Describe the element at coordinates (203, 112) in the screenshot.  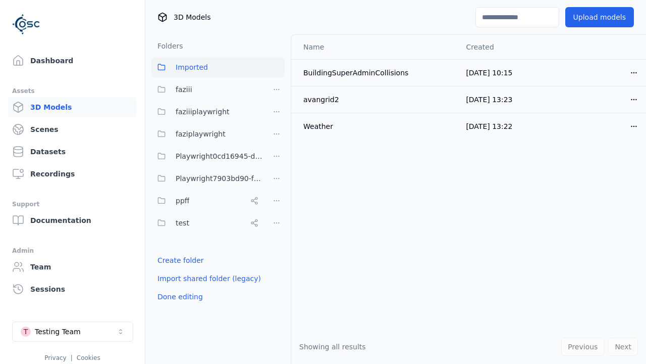
I see `span: faziiiplaywright` at that location.